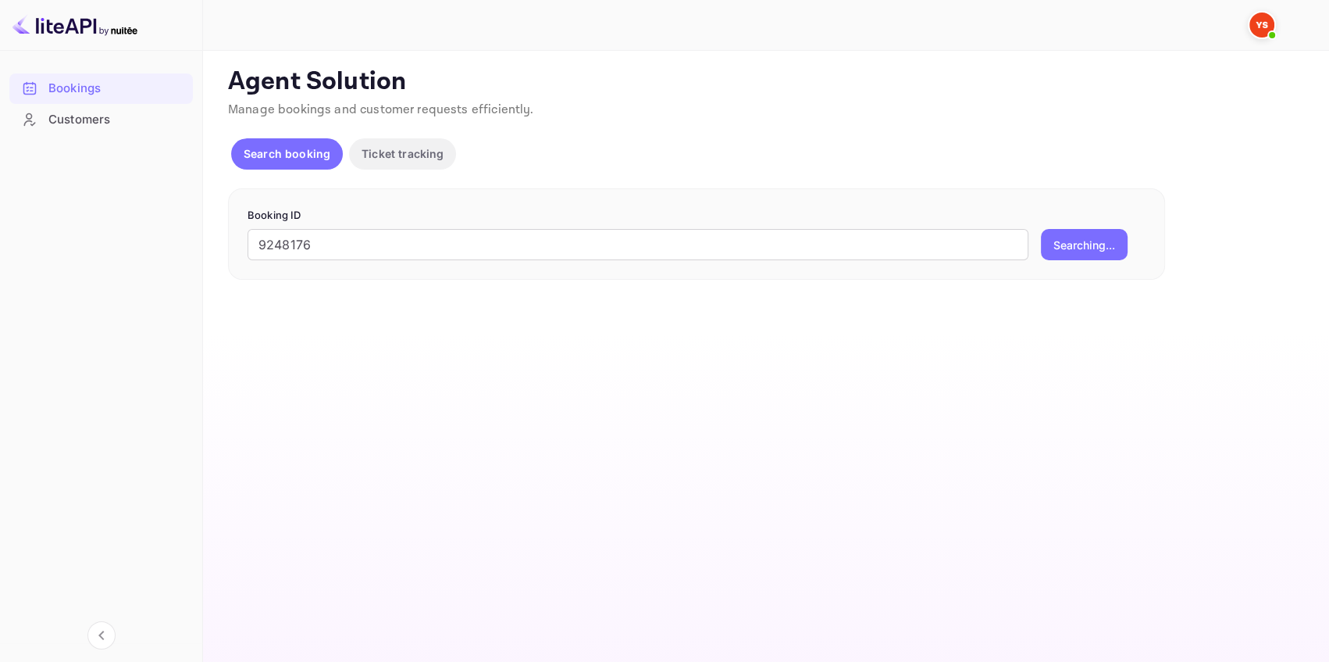 This screenshot has width=1329, height=662. What do you see at coordinates (101, 87) in the screenshot?
I see `a: Bookings` at bounding box center [101, 87].